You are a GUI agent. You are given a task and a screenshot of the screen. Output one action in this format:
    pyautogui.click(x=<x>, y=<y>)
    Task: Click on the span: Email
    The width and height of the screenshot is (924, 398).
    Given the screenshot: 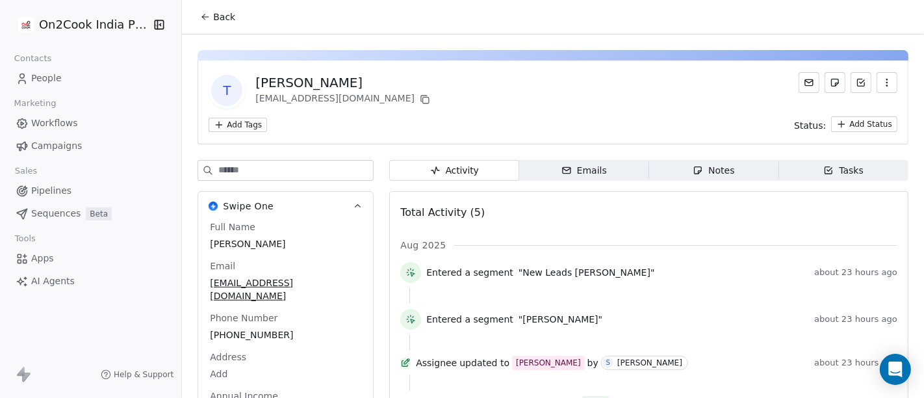 What is the action you would take?
    pyautogui.click(x=222, y=266)
    